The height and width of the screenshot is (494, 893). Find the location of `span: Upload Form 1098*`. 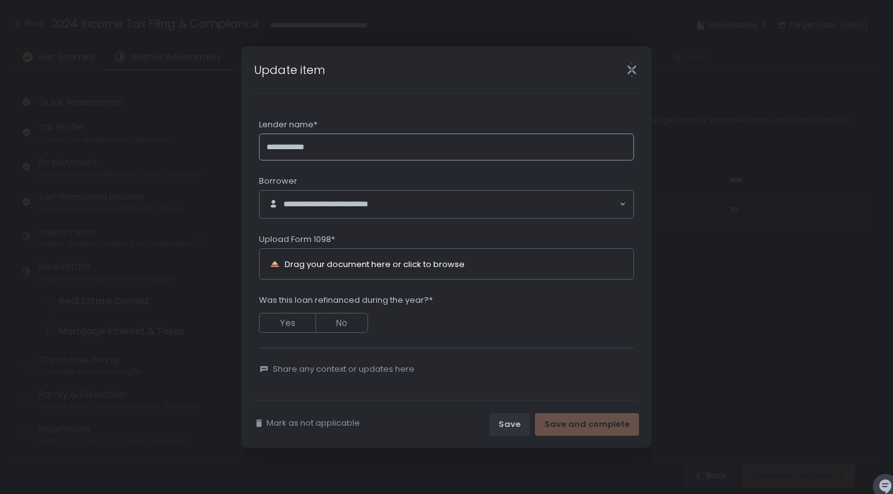

span: Upload Form 1098* is located at coordinates (297, 240).